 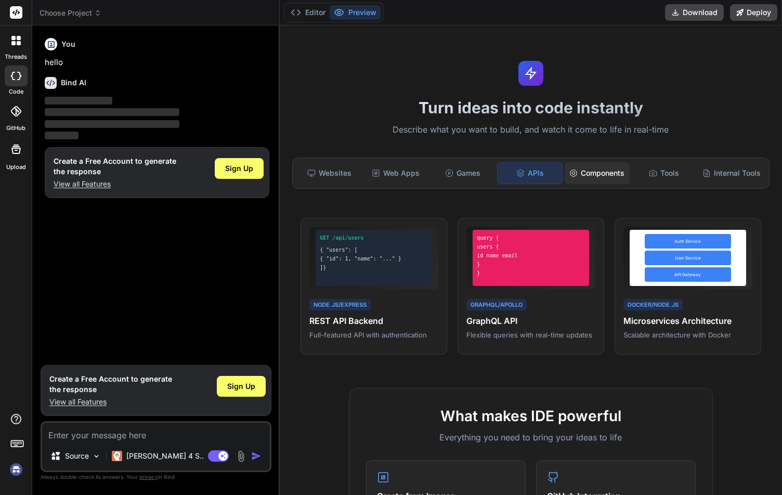 What do you see at coordinates (531, 247) in the screenshot?
I see `div: users {` at bounding box center [531, 247].